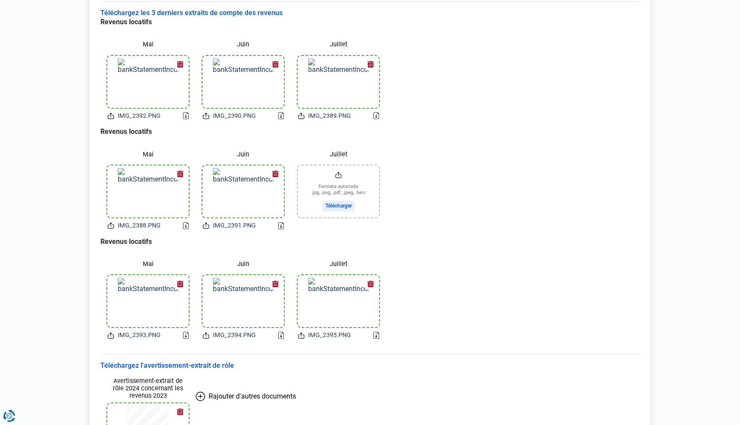  Describe the element at coordinates (234, 116) in the screenshot. I see `span: IMG_2390.PNG` at that location.